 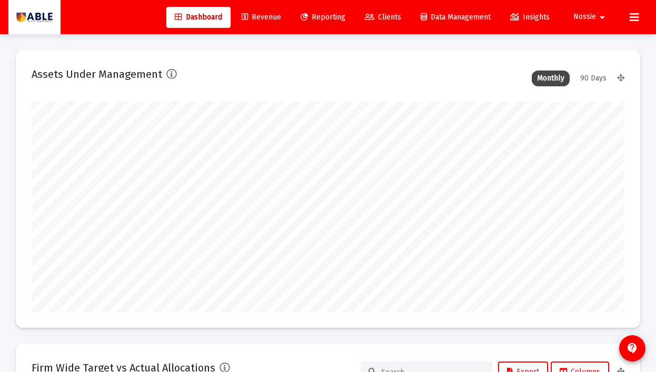 I want to click on span: Clients, so click(x=383, y=17).